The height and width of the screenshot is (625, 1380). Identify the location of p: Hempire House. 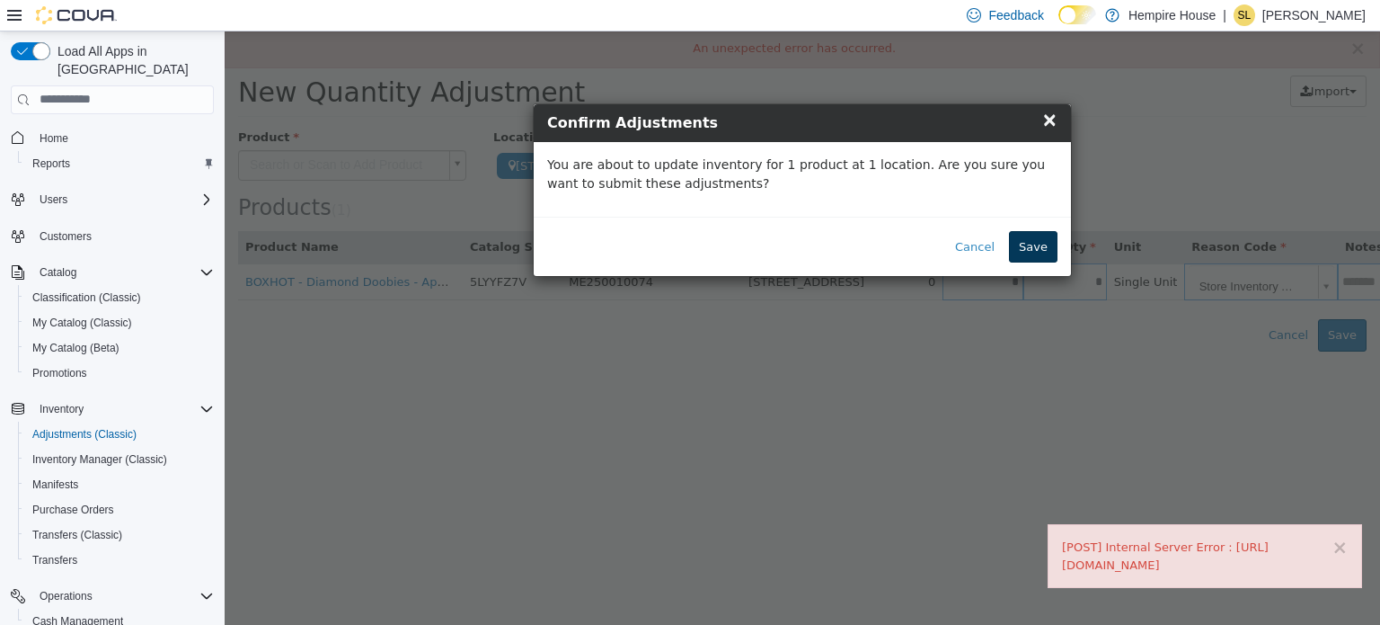
(1172, 15).